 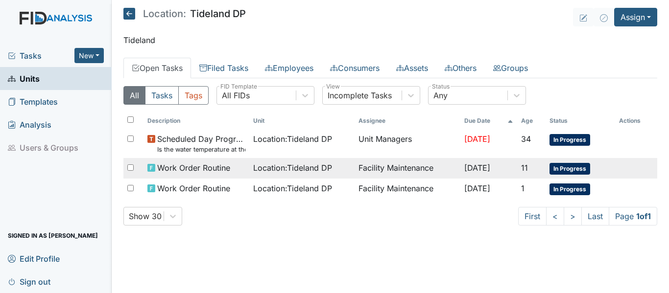 What do you see at coordinates (157, 68) in the screenshot?
I see `a: Open Tasks` at bounding box center [157, 68].